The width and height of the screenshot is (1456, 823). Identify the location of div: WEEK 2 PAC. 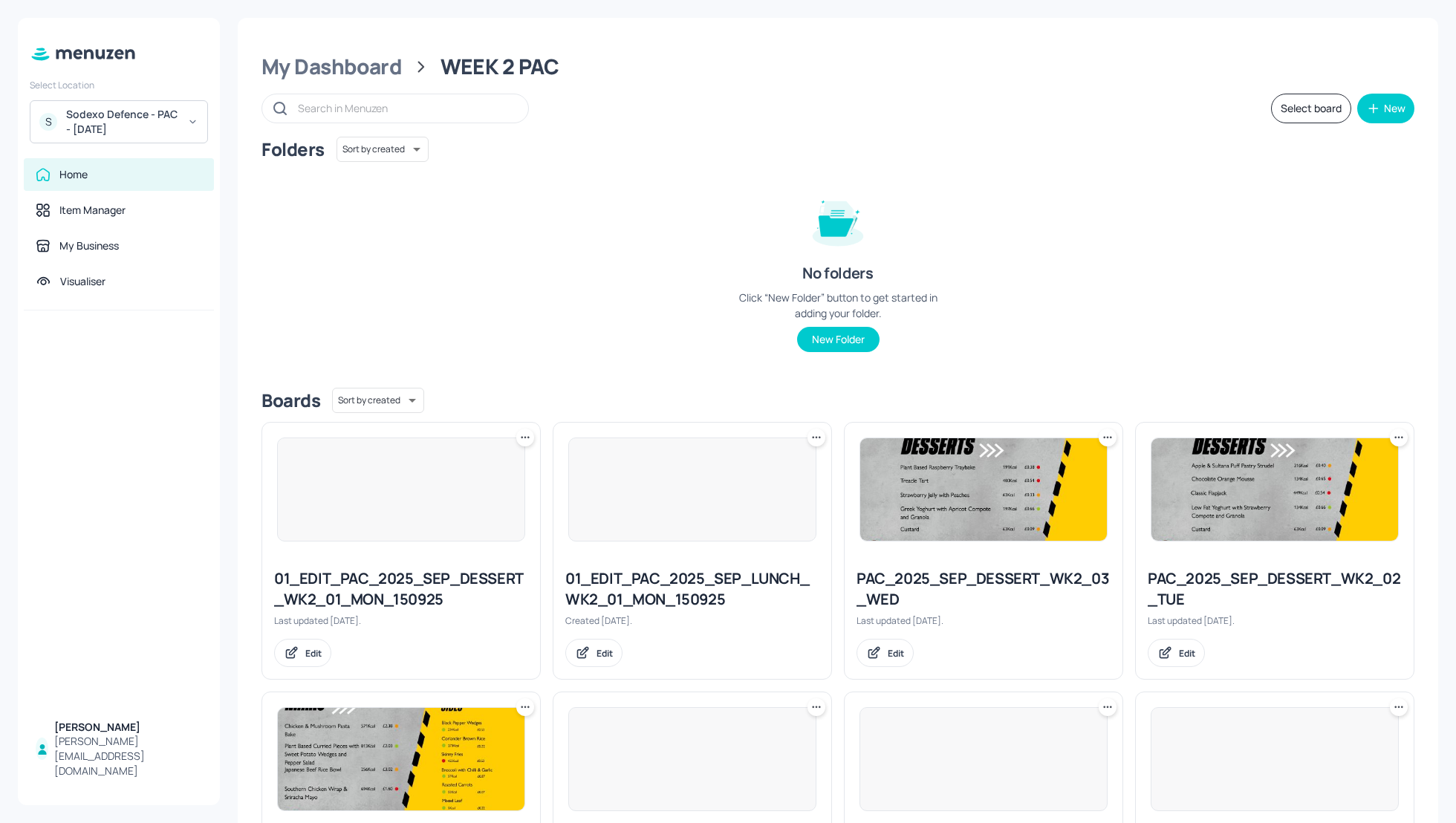
(499, 67).